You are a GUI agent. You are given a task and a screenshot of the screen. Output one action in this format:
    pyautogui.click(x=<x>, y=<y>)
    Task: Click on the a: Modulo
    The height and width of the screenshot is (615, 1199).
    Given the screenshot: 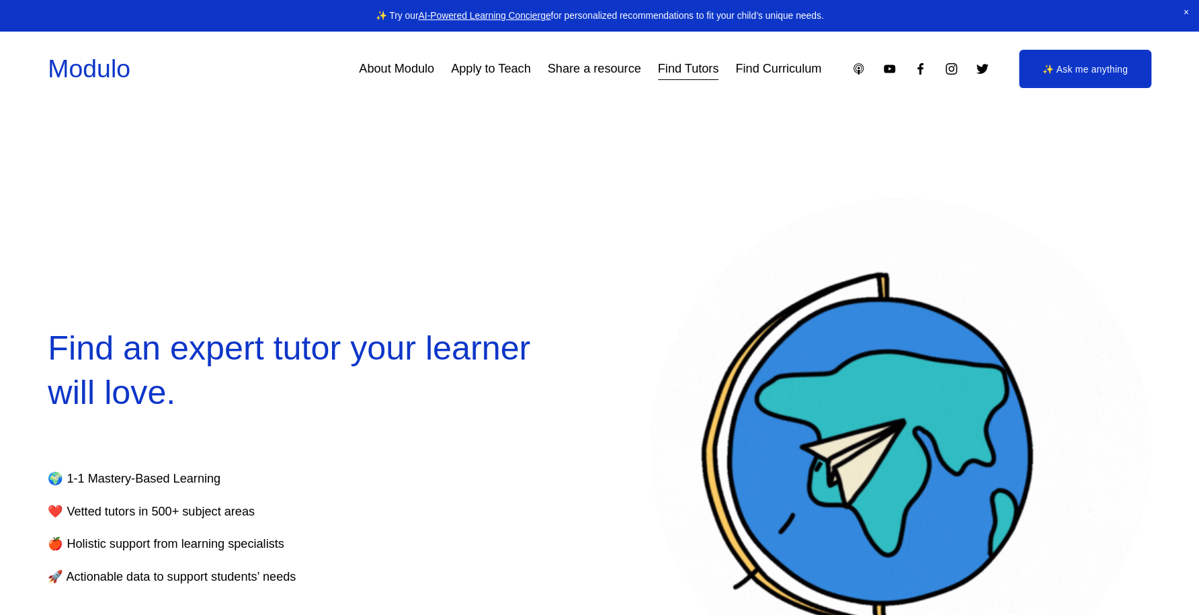 What is the action you would take?
    pyautogui.click(x=89, y=69)
    